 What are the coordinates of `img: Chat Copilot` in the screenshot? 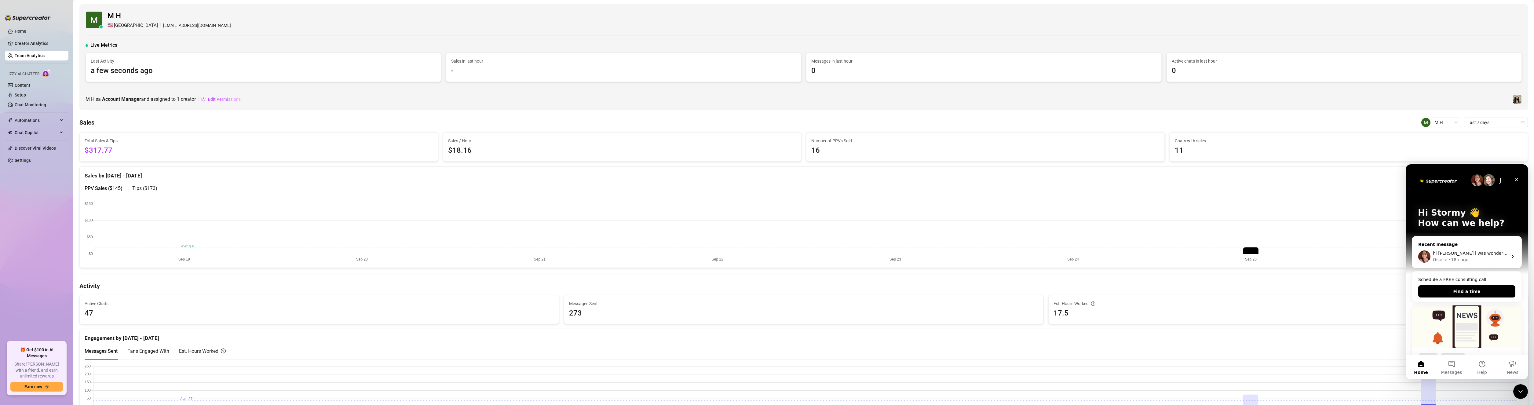 It's located at (10, 133).